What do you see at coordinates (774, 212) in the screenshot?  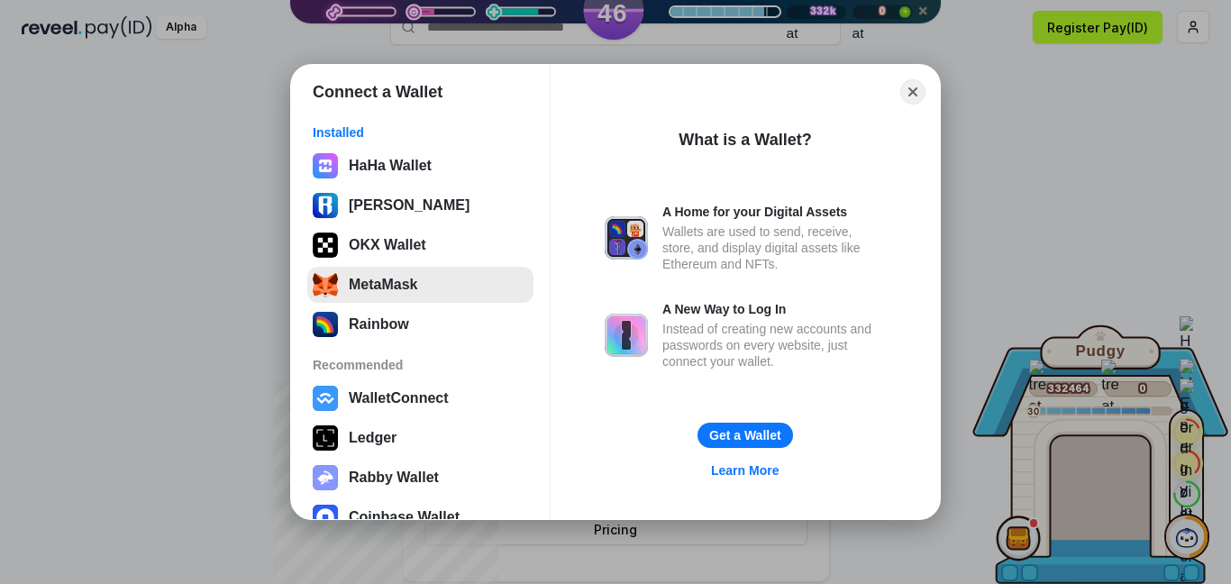 I see `div: A Home for your Digital Assets` at bounding box center [774, 212].